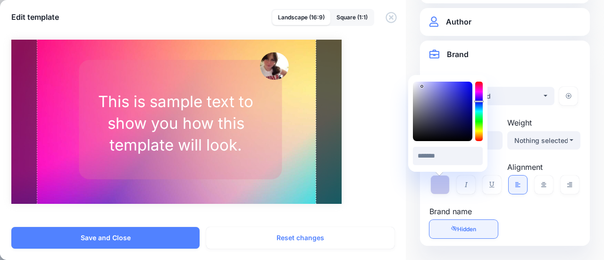 The height and width of the screenshot is (260, 604). What do you see at coordinates (463, 211) in the screenshot?
I see `label: Brand name` at bounding box center [463, 211].